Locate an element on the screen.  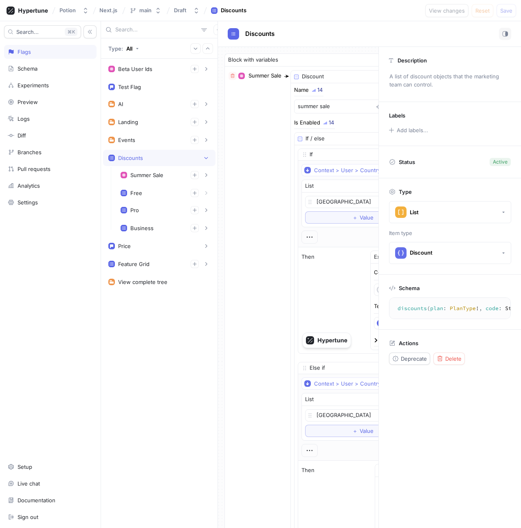
div: Diff is located at coordinates (22, 135).